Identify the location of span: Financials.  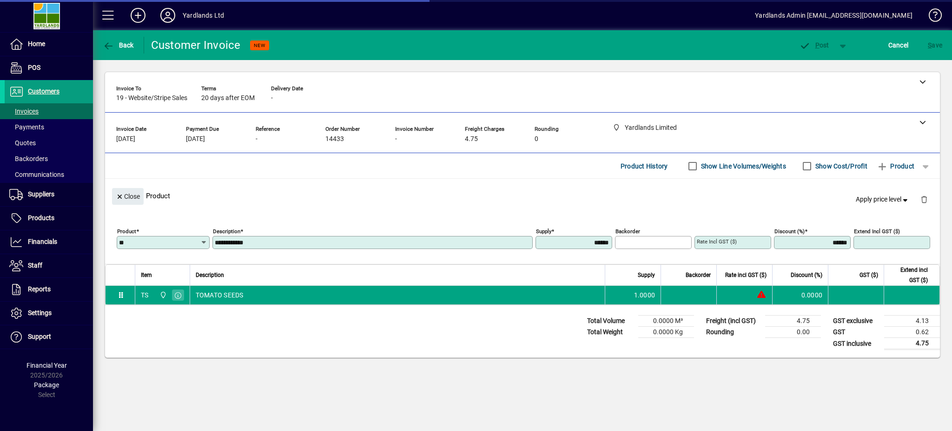
(42, 241).